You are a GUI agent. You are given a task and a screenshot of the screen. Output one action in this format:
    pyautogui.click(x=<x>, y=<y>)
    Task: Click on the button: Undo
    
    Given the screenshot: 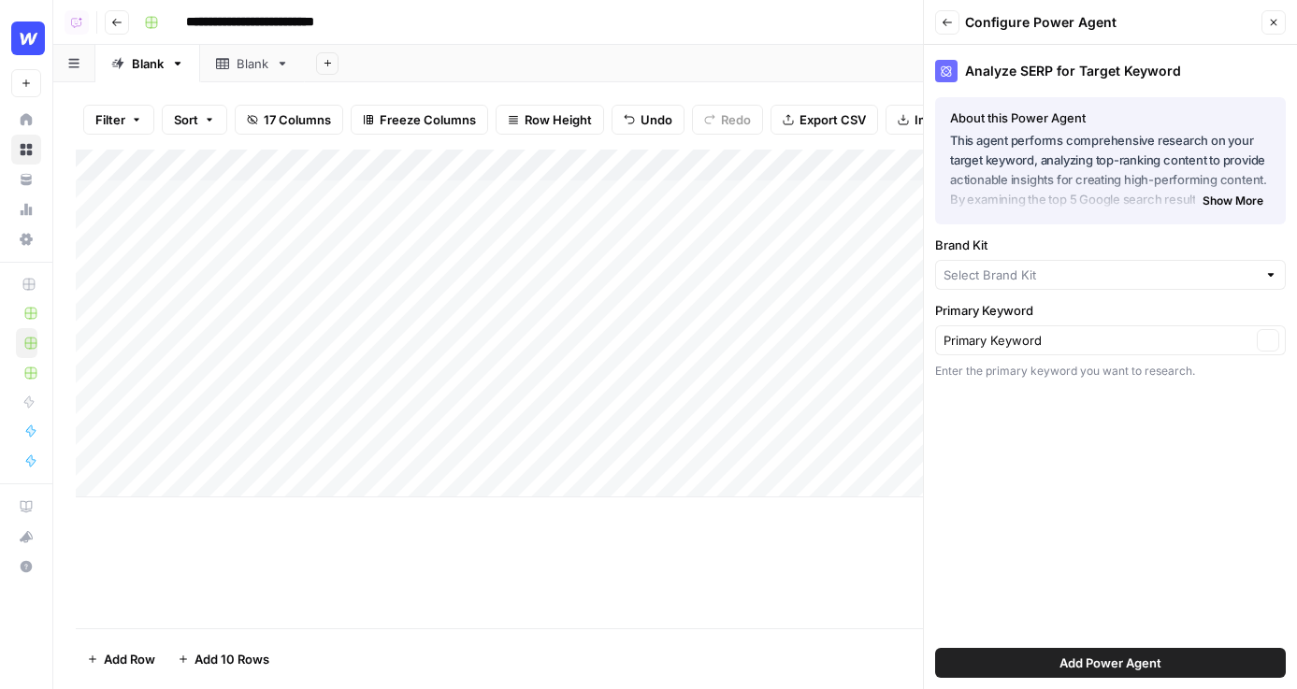 What is the action you would take?
    pyautogui.click(x=648, y=120)
    